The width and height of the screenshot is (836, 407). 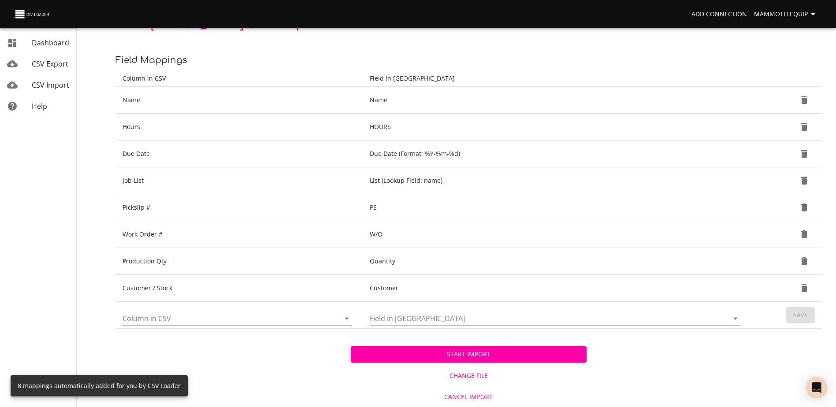 What do you see at coordinates (239, 154) in the screenshot?
I see `td: Due Date` at bounding box center [239, 154].